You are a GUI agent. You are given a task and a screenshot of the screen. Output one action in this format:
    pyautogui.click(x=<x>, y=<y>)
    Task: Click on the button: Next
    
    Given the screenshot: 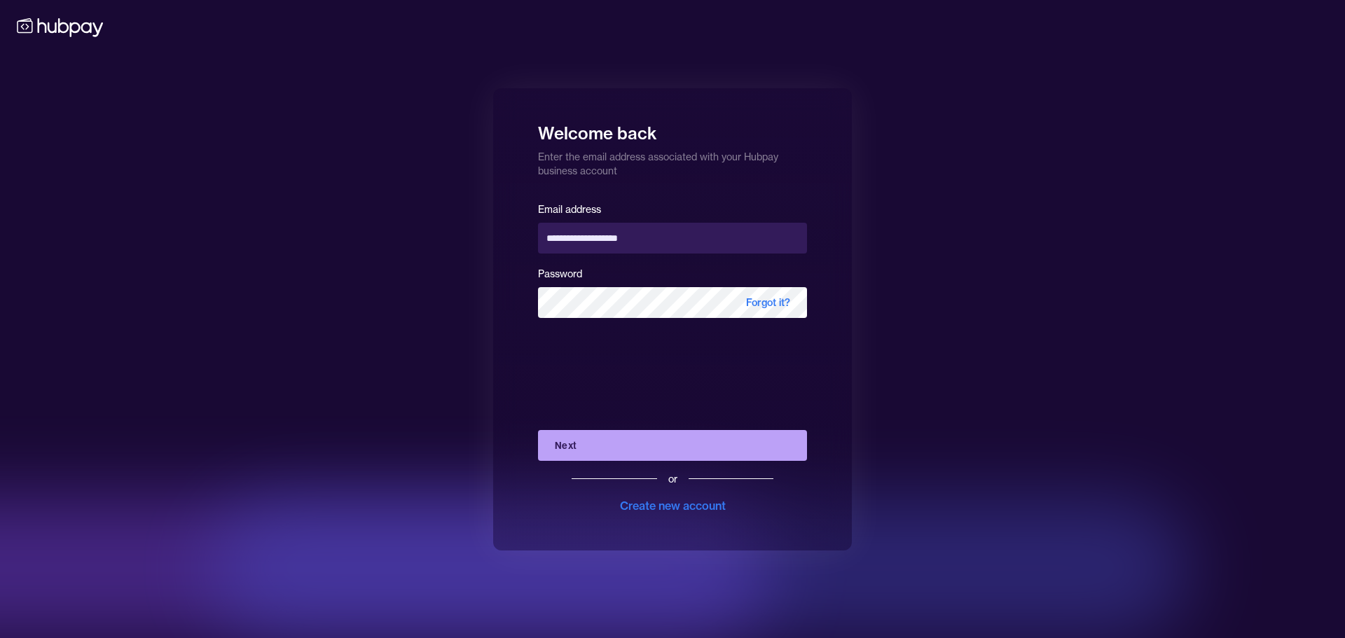 What is the action you would take?
    pyautogui.click(x=672, y=445)
    